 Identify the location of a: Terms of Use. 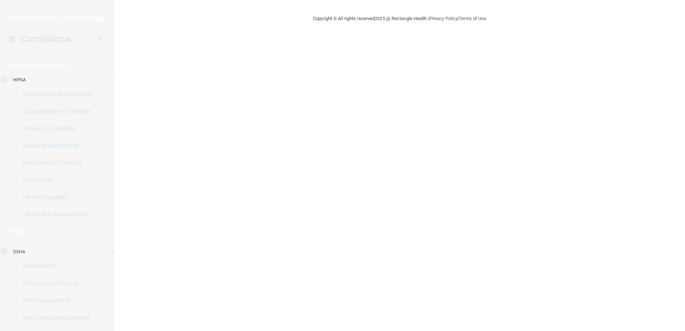
(472, 18).